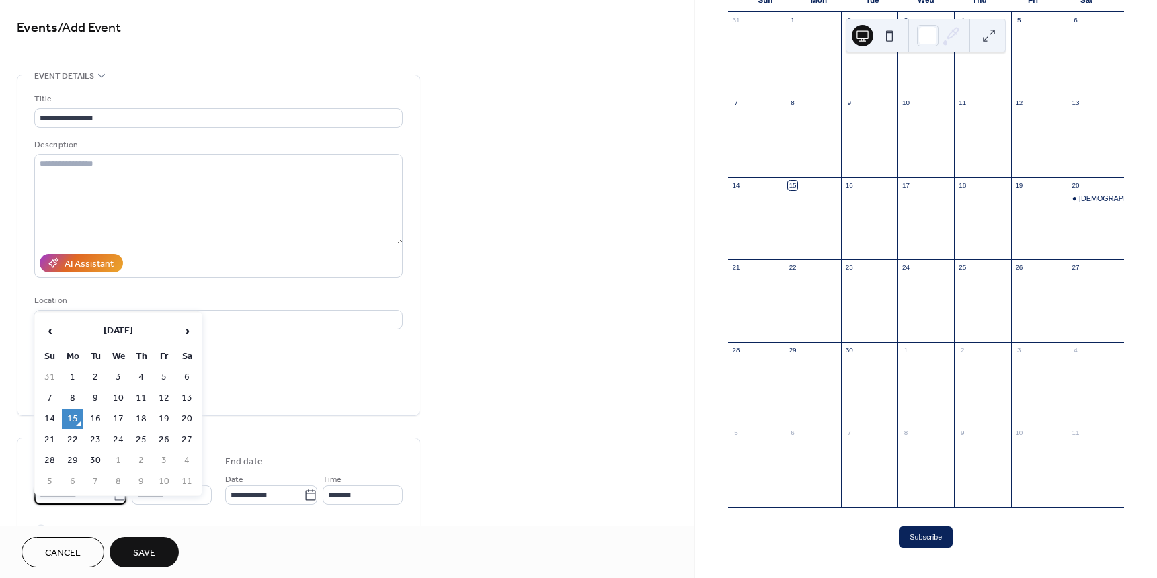 Image resolution: width=1157 pixels, height=578 pixels. I want to click on div: 19, so click(1019, 186).